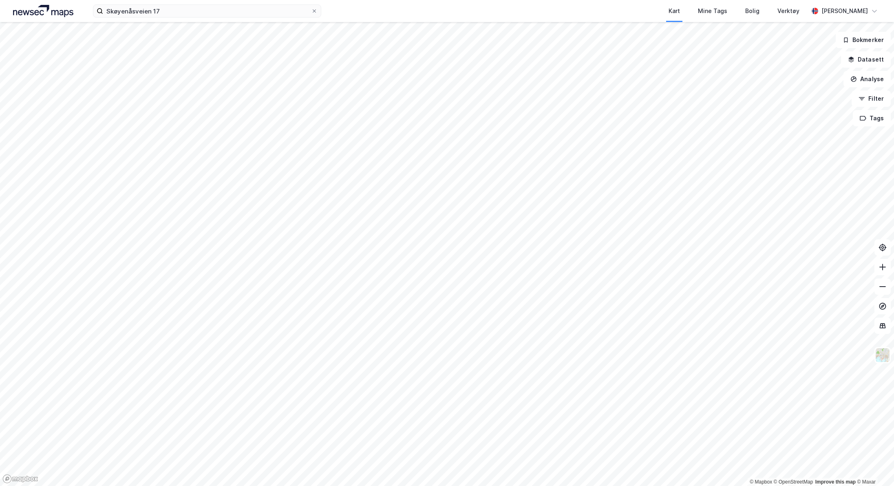 The height and width of the screenshot is (486, 894). What do you see at coordinates (871, 99) in the screenshot?
I see `button: Filter` at bounding box center [871, 99].